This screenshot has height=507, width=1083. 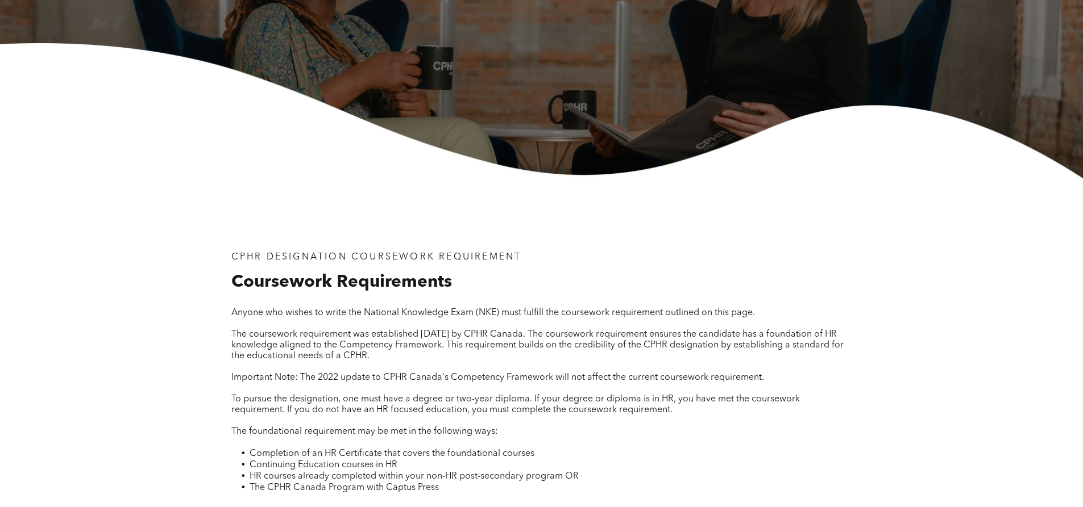 What do you see at coordinates (344, 488) in the screenshot?
I see `span: The CPHR Canada Program with Captus Press` at bounding box center [344, 488].